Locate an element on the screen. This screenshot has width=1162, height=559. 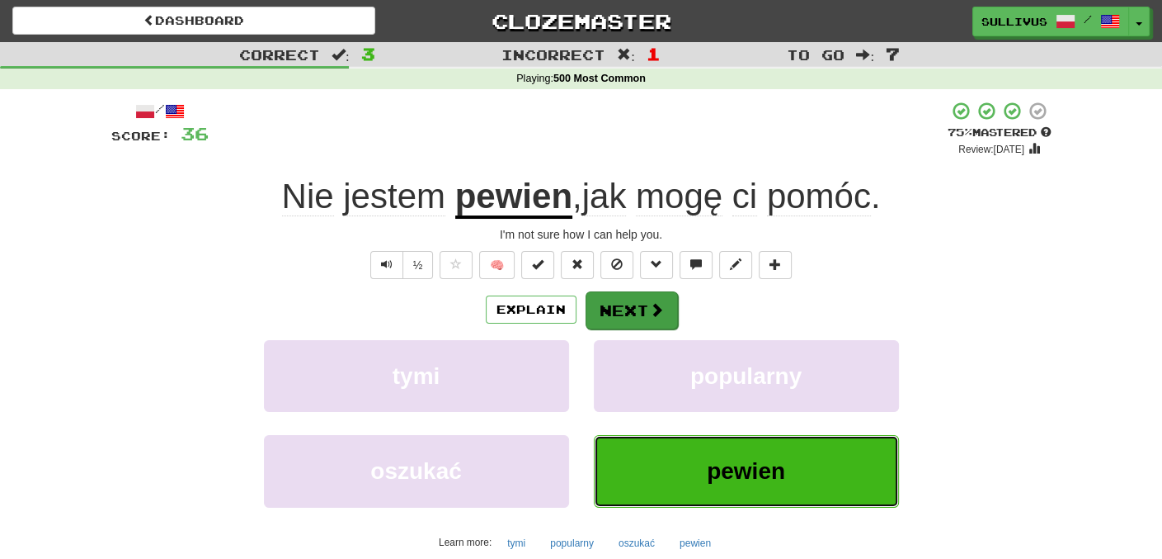
a: sullivus / is located at coordinates (1051, 21).